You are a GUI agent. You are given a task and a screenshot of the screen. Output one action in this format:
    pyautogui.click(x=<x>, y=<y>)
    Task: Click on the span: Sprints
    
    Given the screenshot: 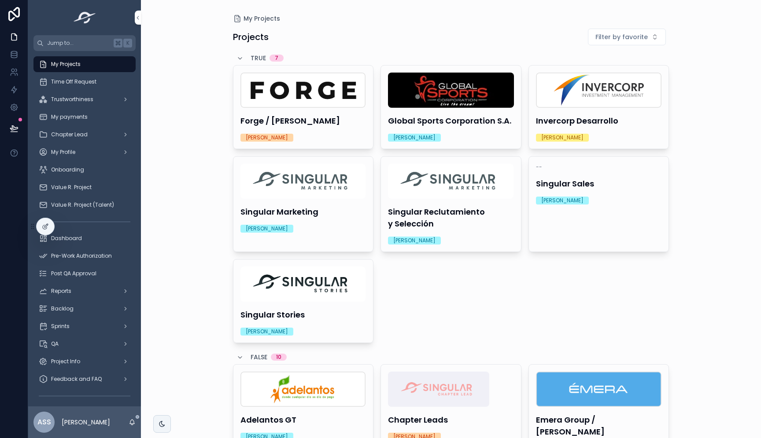 What is the action you would take?
    pyautogui.click(x=60, y=327)
    